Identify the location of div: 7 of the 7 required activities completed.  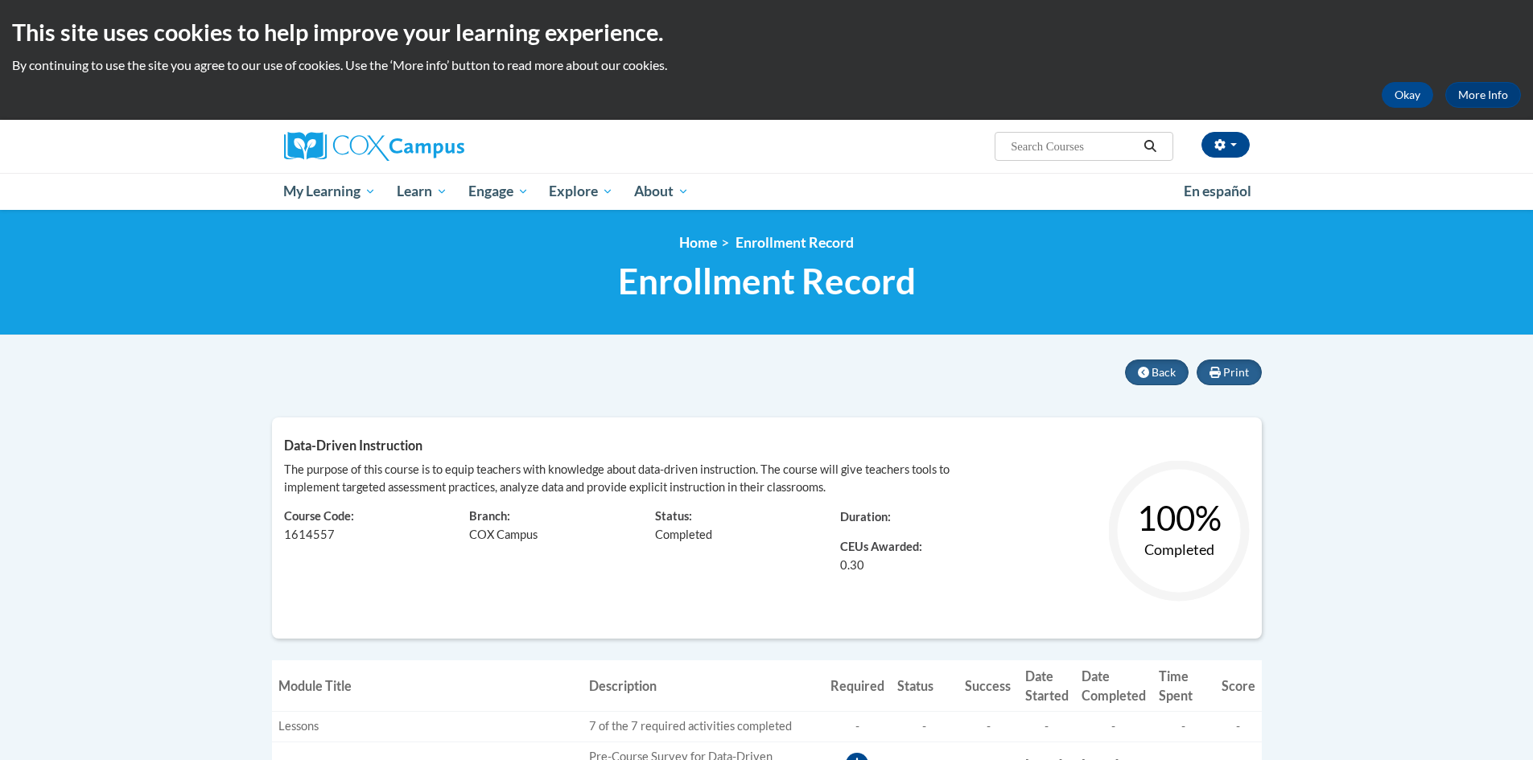
(703, 726).